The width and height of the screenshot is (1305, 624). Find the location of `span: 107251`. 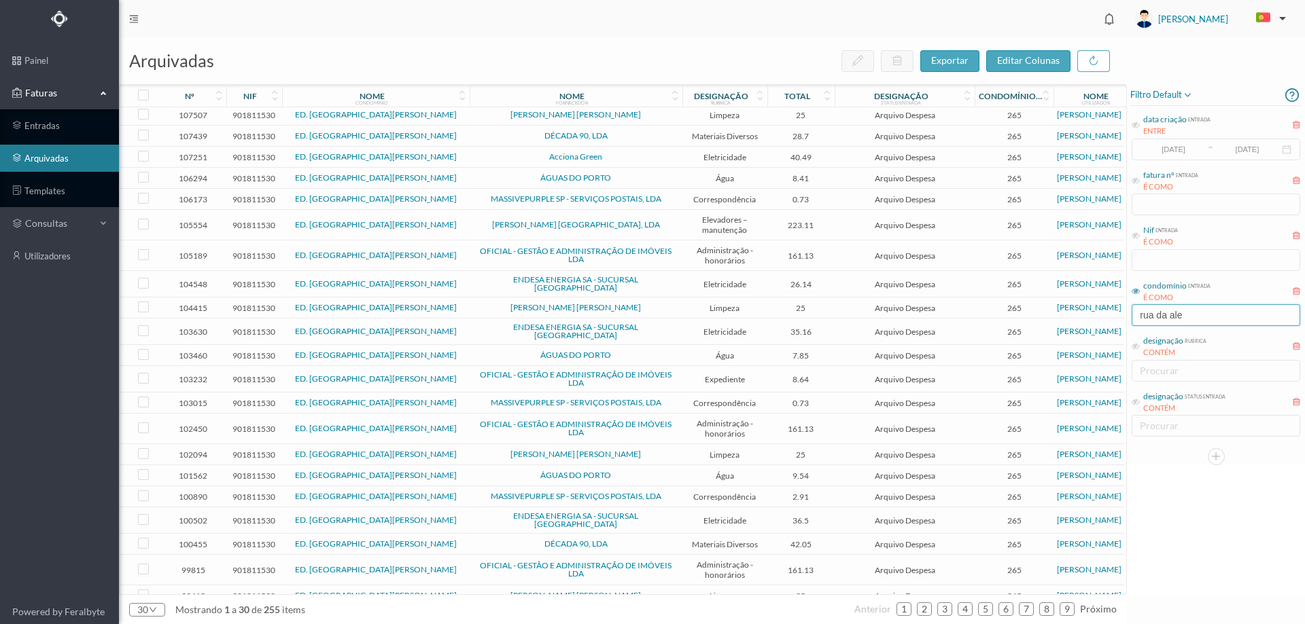

span: 107251 is located at coordinates (193, 157).